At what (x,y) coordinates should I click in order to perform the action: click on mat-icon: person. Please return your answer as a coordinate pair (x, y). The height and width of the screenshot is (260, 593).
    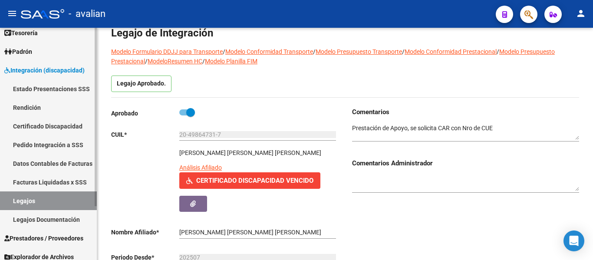
    Looking at the image, I should click on (581, 13).